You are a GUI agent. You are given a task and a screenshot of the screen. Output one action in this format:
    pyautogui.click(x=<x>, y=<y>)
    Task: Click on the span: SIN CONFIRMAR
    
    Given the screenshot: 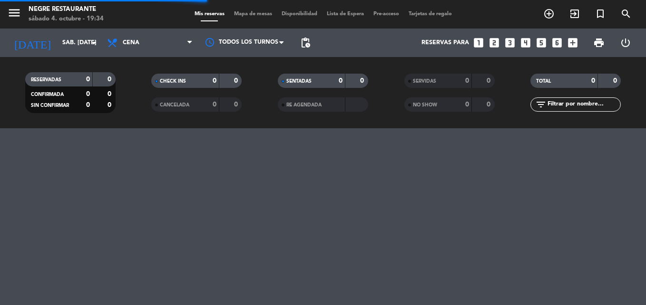 What is the action you would take?
    pyautogui.click(x=50, y=106)
    